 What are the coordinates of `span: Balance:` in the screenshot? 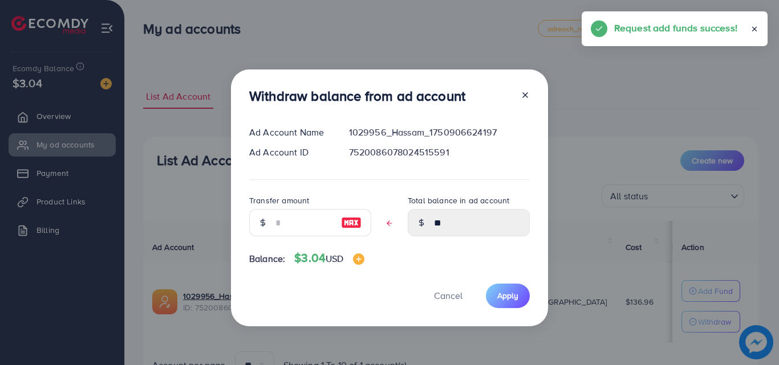 It's located at (267, 259).